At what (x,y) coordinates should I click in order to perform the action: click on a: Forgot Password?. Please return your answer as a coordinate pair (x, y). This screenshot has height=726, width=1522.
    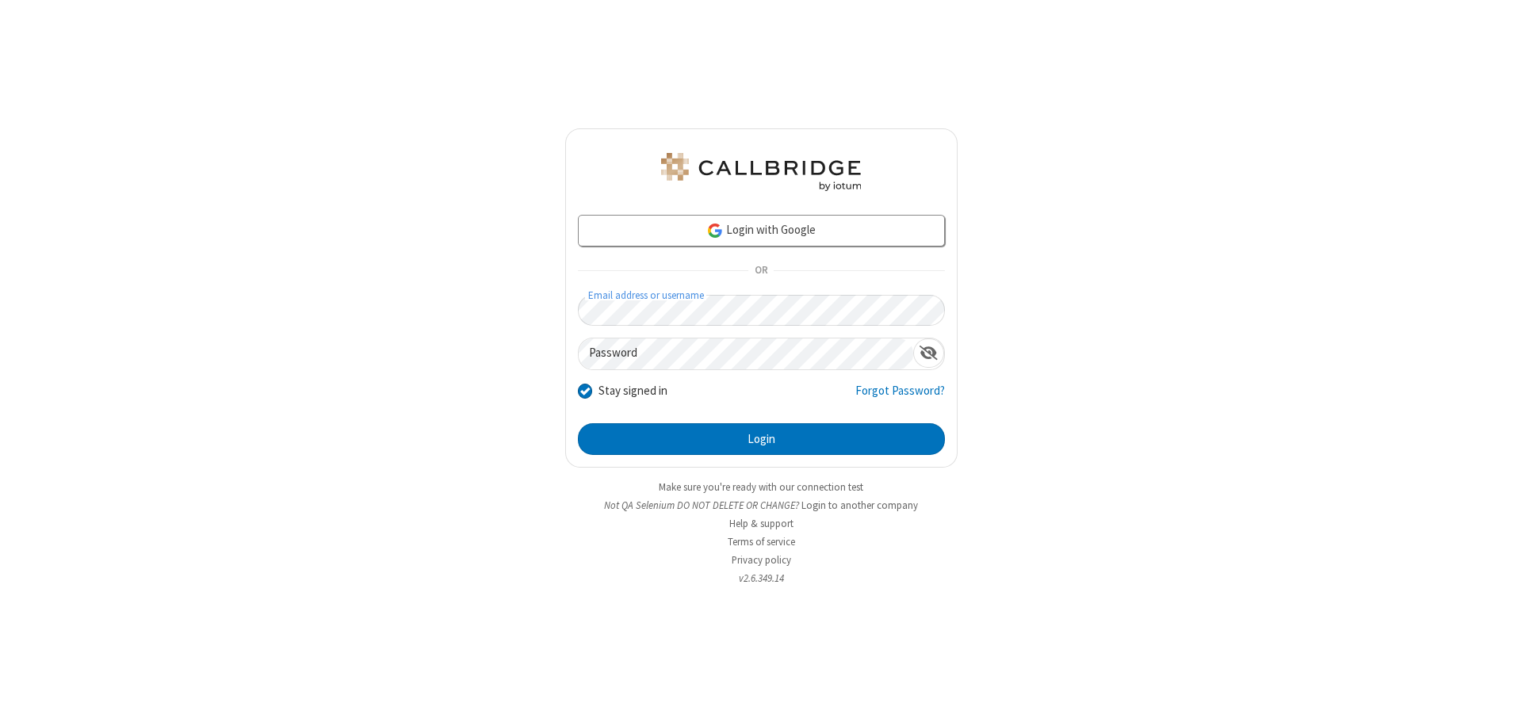
    Looking at the image, I should click on (900, 397).